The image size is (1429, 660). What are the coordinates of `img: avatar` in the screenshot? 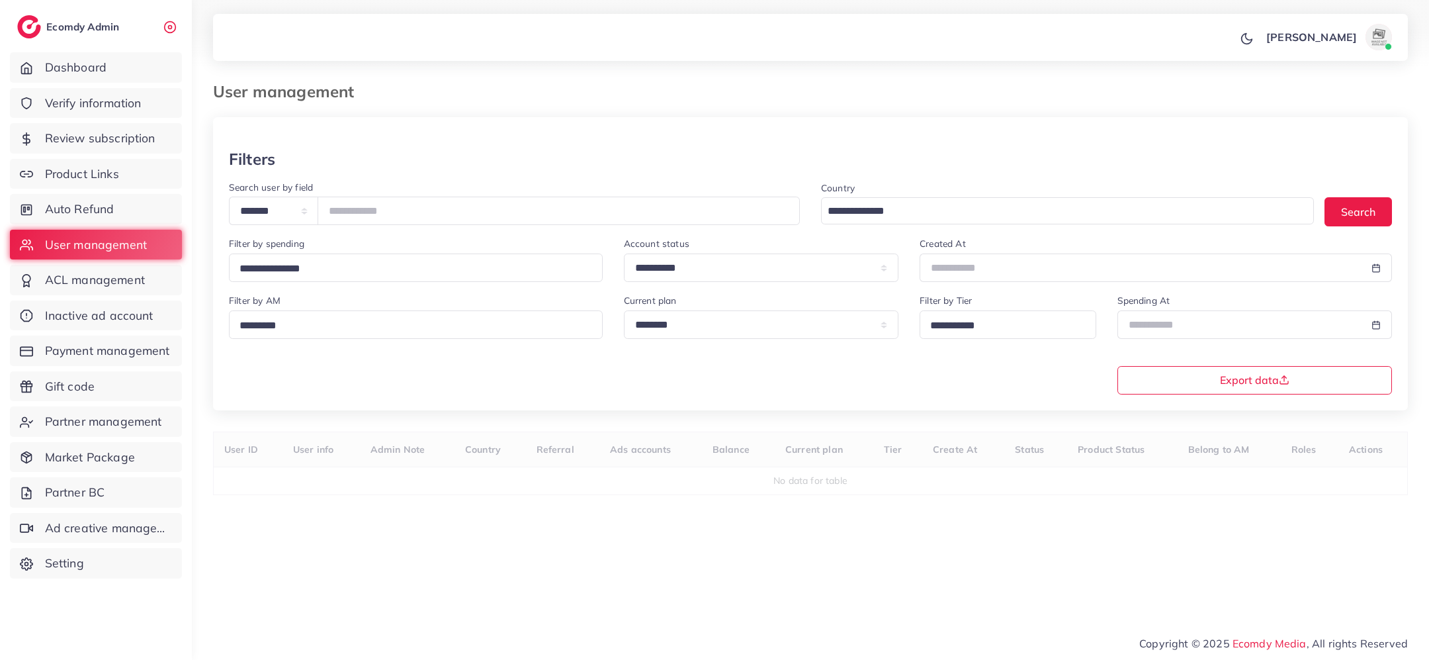 It's located at (1379, 37).